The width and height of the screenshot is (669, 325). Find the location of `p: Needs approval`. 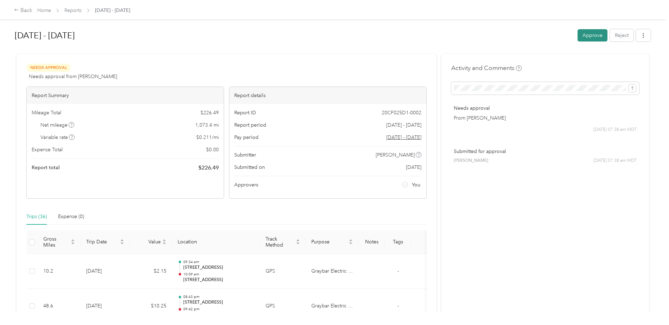

p: Needs approval is located at coordinates (545, 108).